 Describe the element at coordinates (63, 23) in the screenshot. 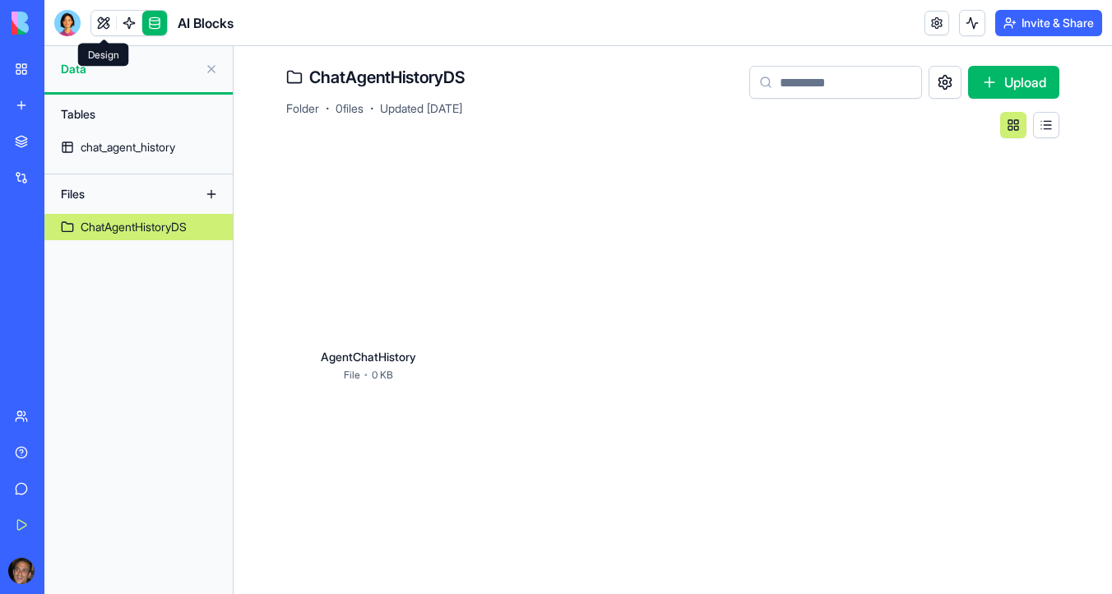

I see `img: logo` at that location.